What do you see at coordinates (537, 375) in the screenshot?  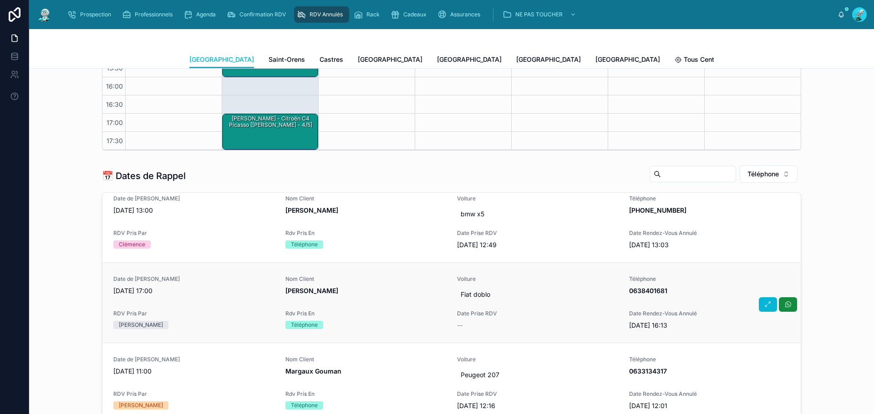 I see `span: Peugeot 207` at bounding box center [537, 375].